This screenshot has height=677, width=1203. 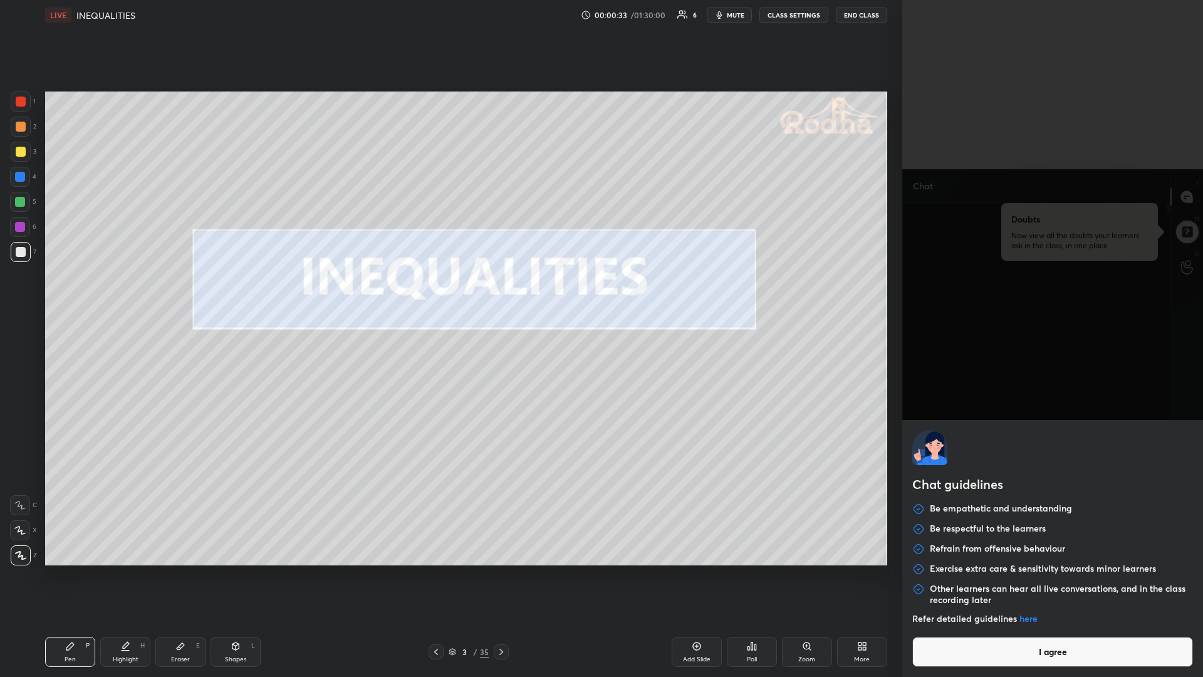 I want to click on p: Refrain from offensive behaviour, so click(x=998, y=549).